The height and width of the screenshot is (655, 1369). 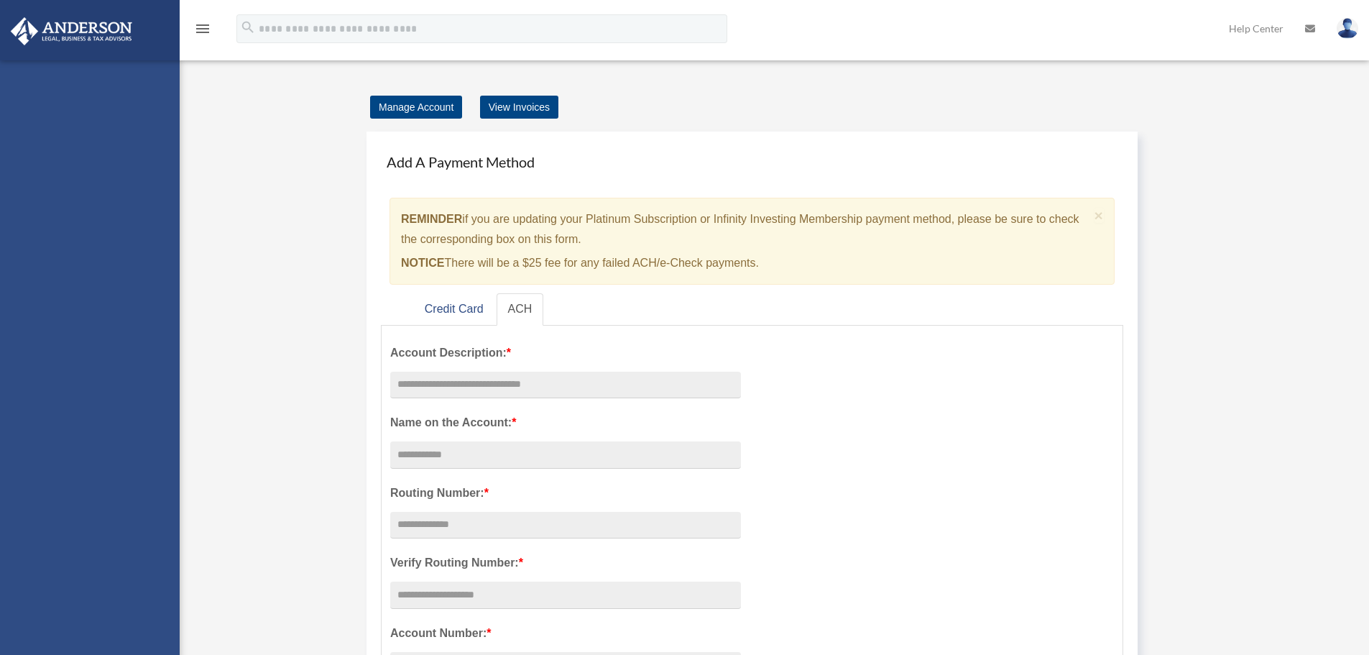 I want to click on button: Close, so click(x=1099, y=215).